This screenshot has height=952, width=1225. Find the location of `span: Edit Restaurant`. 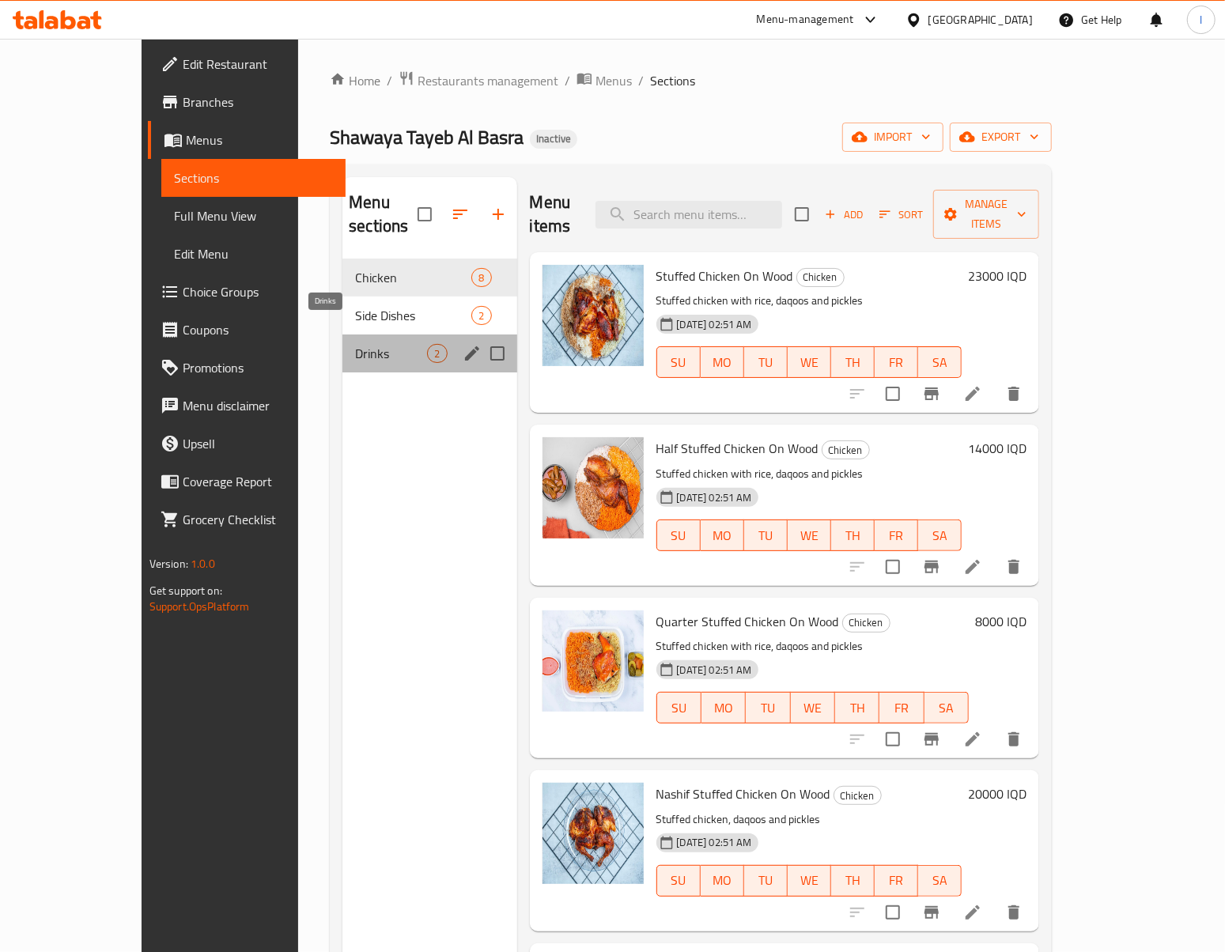

span: Edit Restaurant is located at coordinates (258, 64).